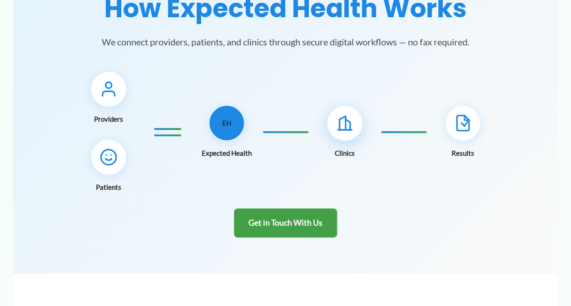 The width and height of the screenshot is (571, 306). I want to click on span: Patients, so click(109, 187).